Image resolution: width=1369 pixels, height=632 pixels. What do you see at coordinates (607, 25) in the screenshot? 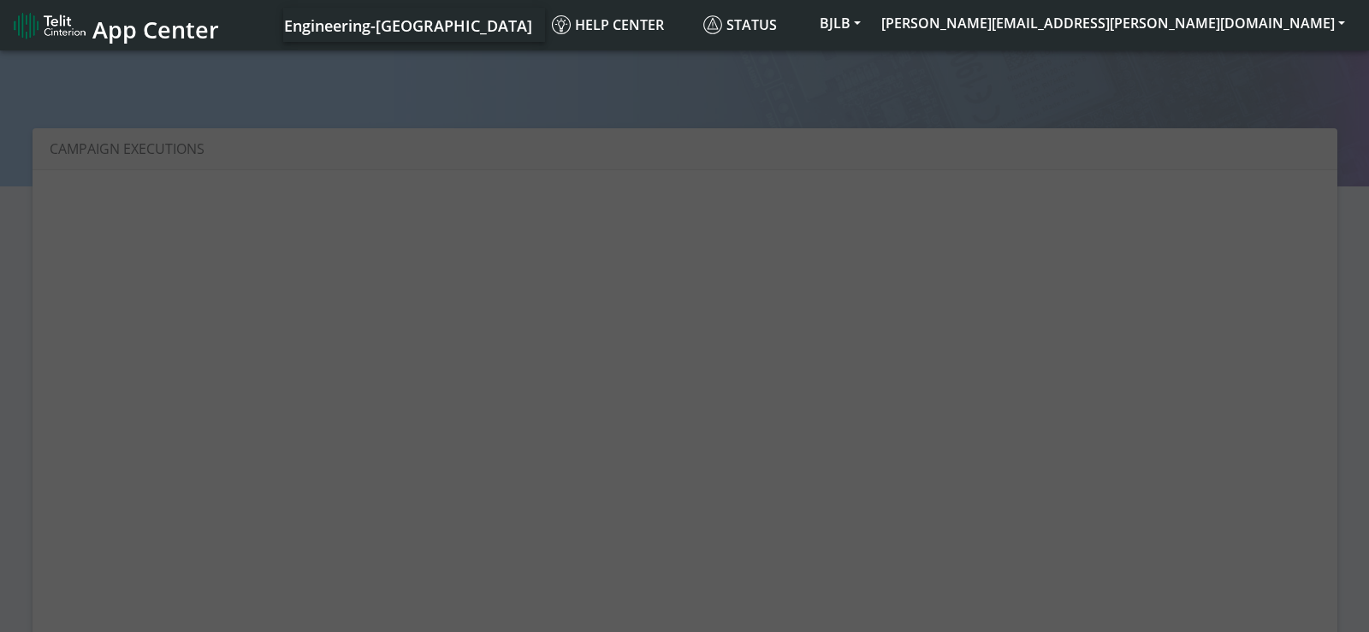
I see `span: Help center` at bounding box center [607, 25].